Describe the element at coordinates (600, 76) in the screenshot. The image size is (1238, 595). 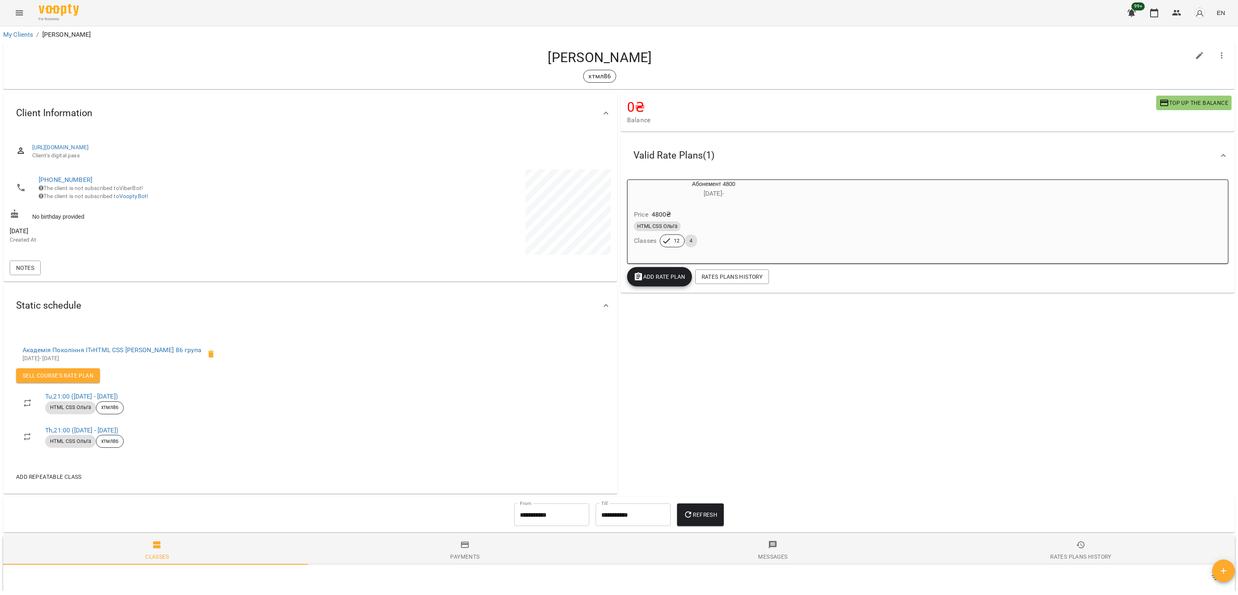
I see `p: хтмл86` at that location.